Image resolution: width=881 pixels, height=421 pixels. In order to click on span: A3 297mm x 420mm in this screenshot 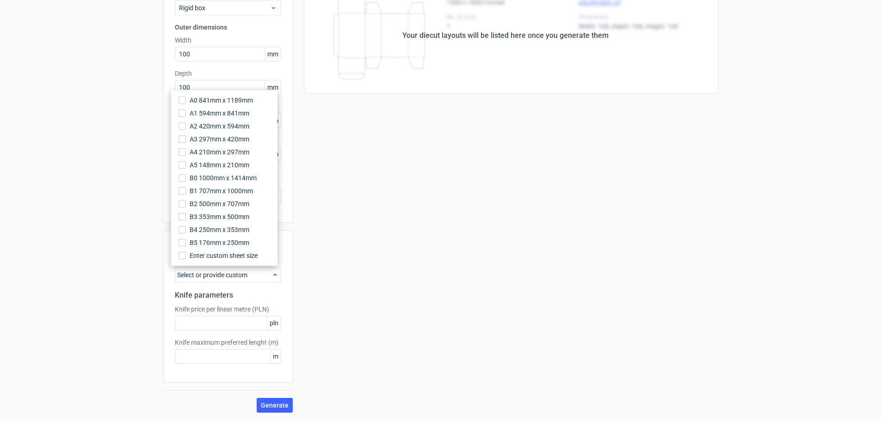, I will do `click(219, 139)`.